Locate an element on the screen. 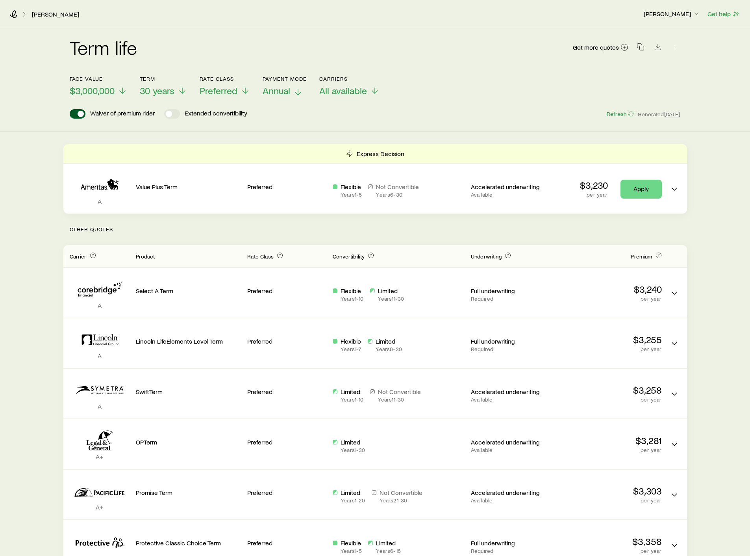  p: Years 8 - 30 is located at coordinates (389, 349).